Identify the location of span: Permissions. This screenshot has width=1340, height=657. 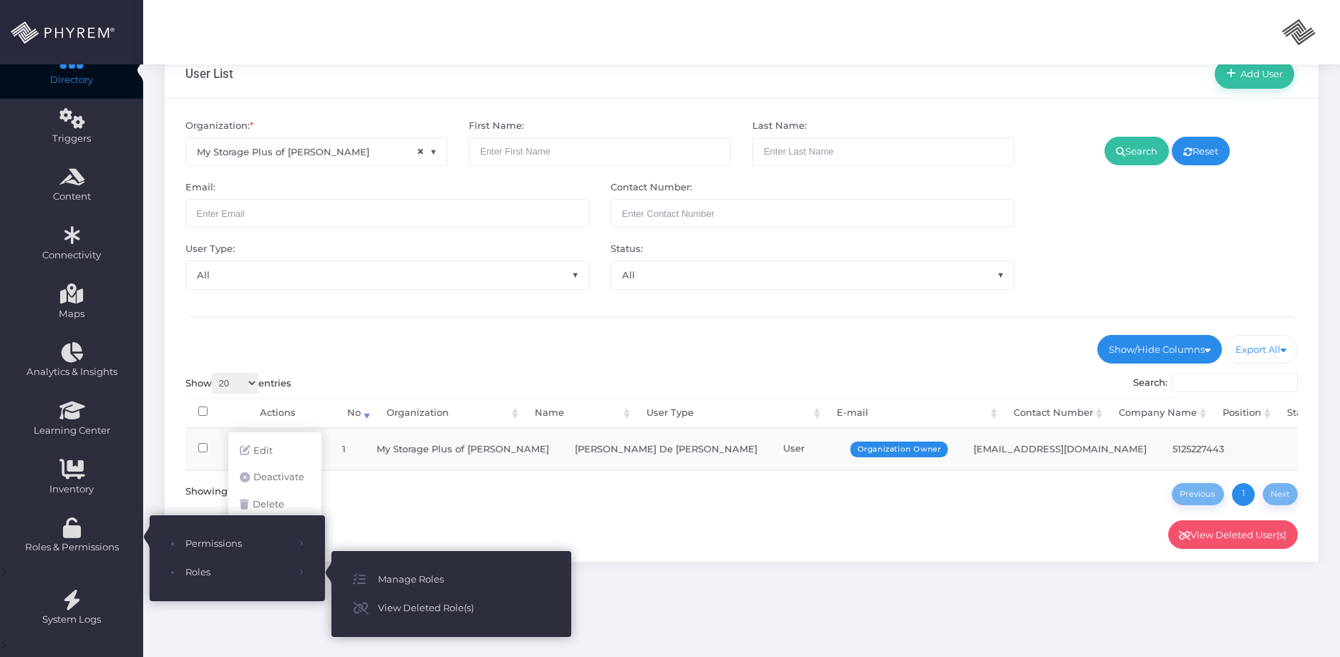
(237, 544).